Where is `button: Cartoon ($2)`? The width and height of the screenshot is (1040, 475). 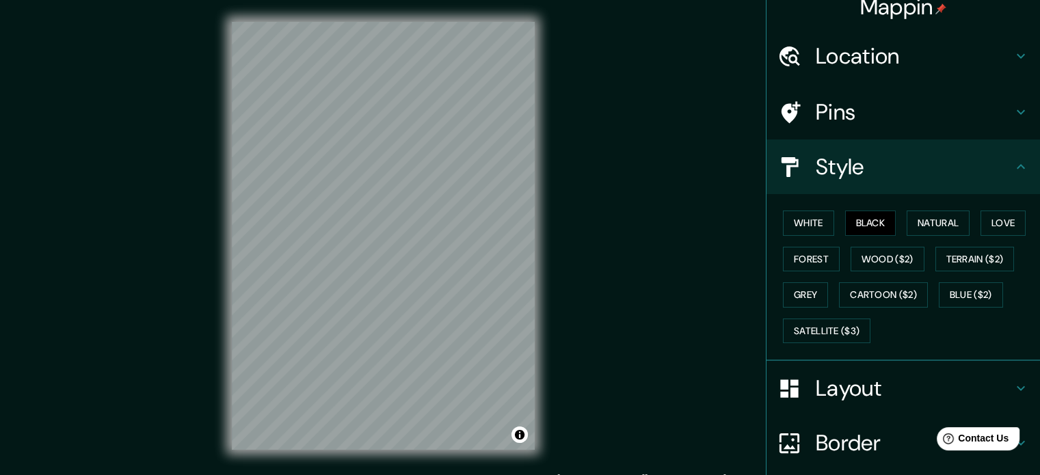
button: Cartoon ($2) is located at coordinates (883, 295).